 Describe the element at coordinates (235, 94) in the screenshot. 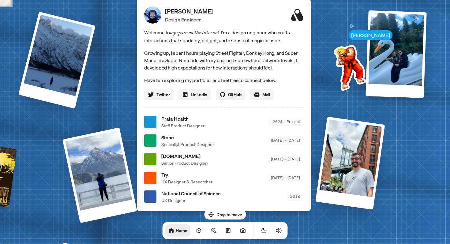

I see `span: GitHub` at that location.